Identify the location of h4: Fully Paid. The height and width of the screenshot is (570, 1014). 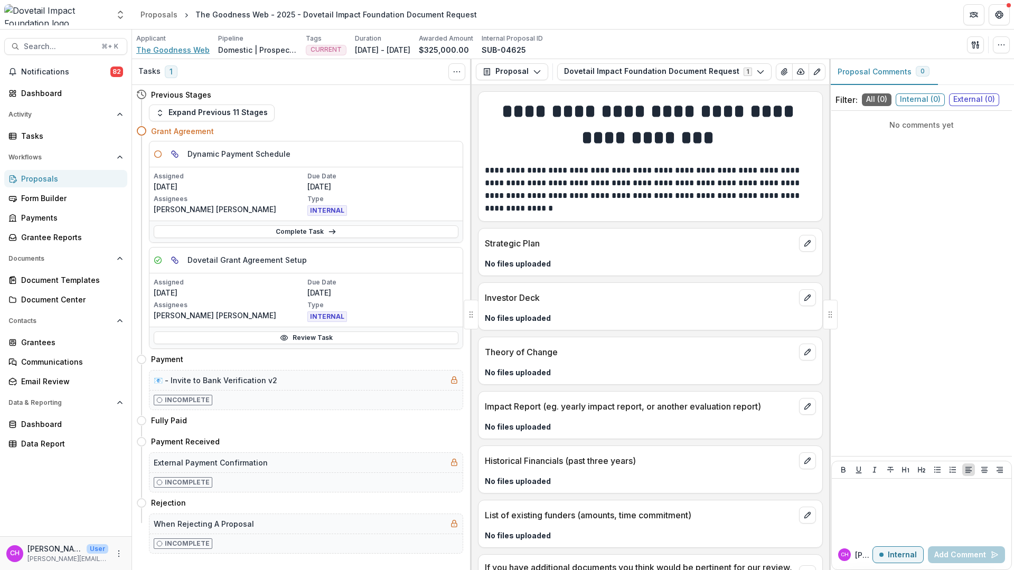
(169, 420).